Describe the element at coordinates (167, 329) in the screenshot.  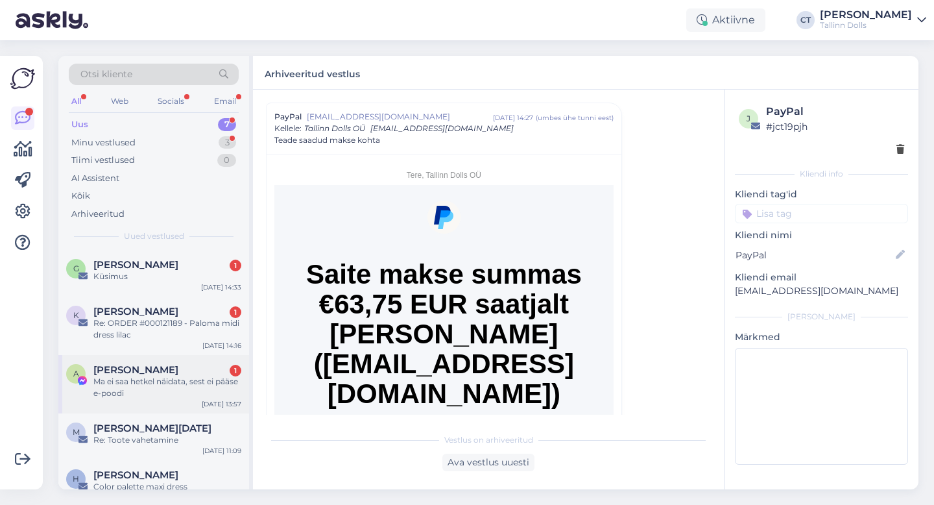
I see `div: Re: ORDER #000121189 - Paloma midi dress lilac` at that location.